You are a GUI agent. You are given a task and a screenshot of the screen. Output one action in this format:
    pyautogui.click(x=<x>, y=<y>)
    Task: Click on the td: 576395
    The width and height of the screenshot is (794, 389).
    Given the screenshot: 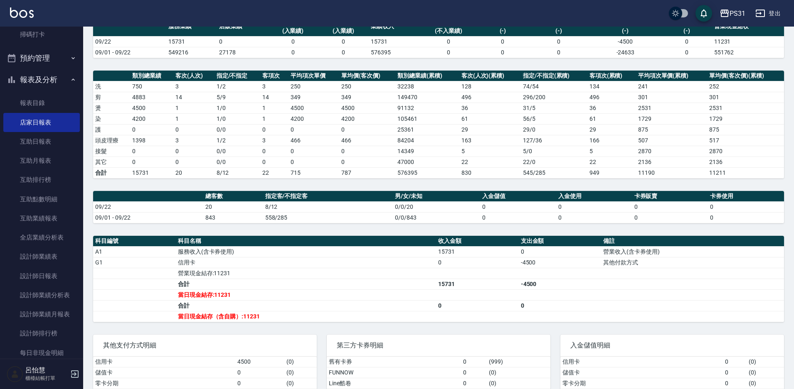 What is the action you would take?
    pyautogui.click(x=427, y=173)
    